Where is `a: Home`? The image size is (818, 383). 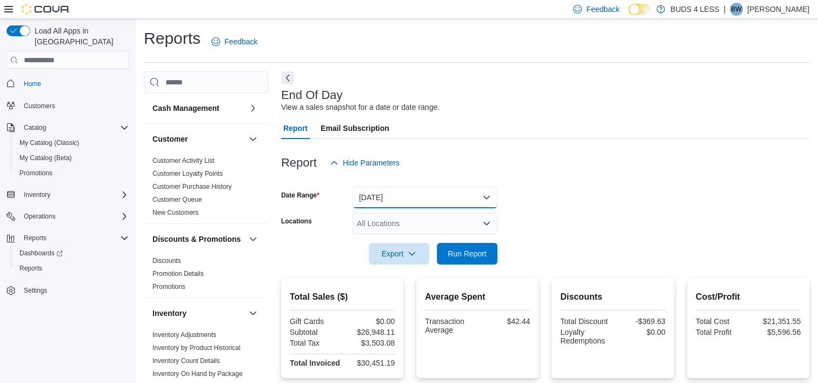
a: Home is located at coordinates (32, 84).